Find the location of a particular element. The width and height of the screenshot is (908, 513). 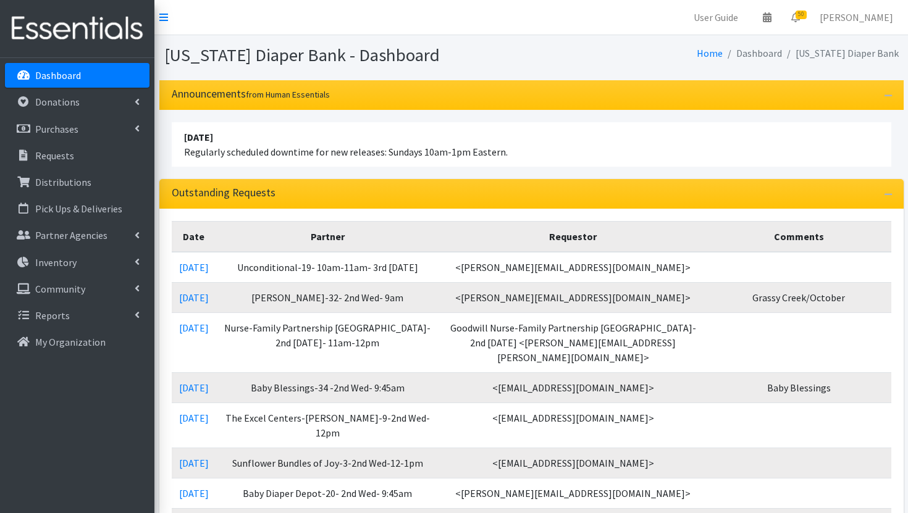

a: Reports is located at coordinates (77, 316).